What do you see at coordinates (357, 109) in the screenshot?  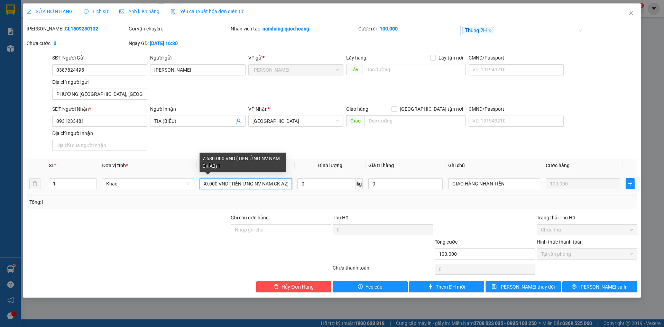 I see `span: Giao hàng` at bounding box center [357, 109].